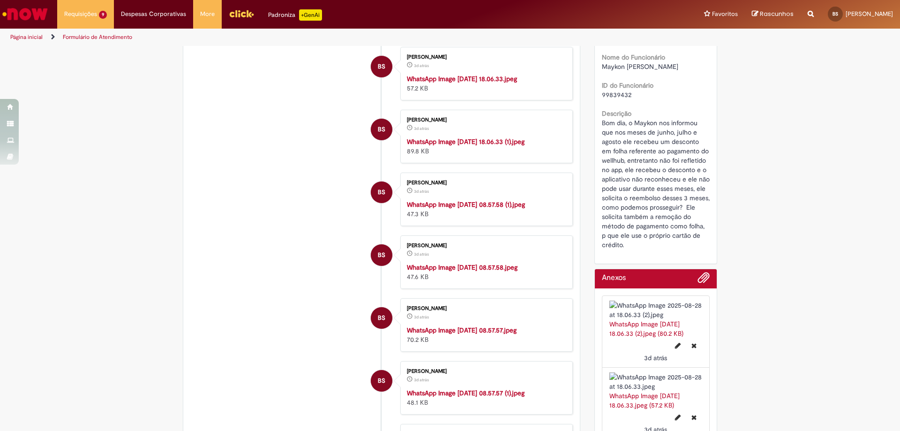 This screenshot has height=431, width=900. What do you see at coordinates (485, 83) in the screenshot?
I see `div: 57.2 KB` at bounding box center [485, 83].